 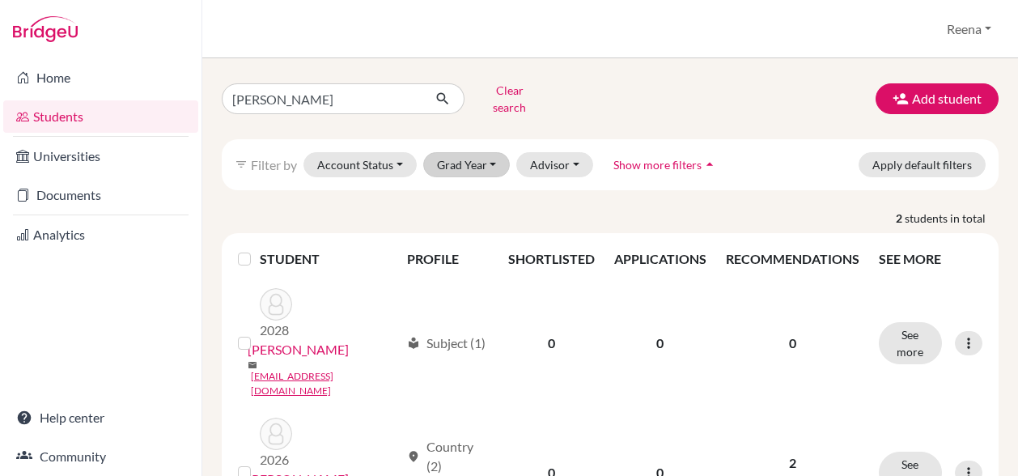 I want to click on p: 2028, so click(x=276, y=330).